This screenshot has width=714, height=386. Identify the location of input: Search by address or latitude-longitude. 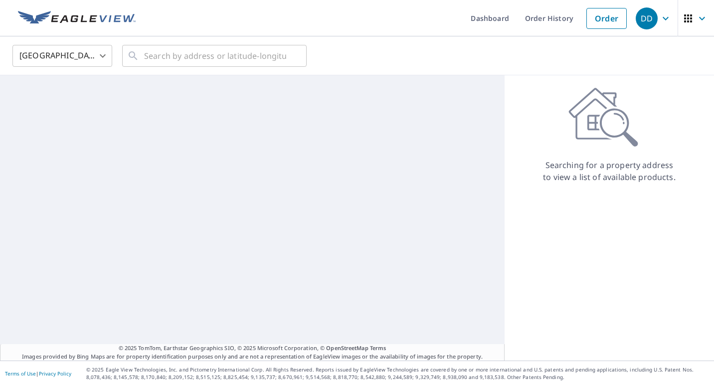
(215, 56).